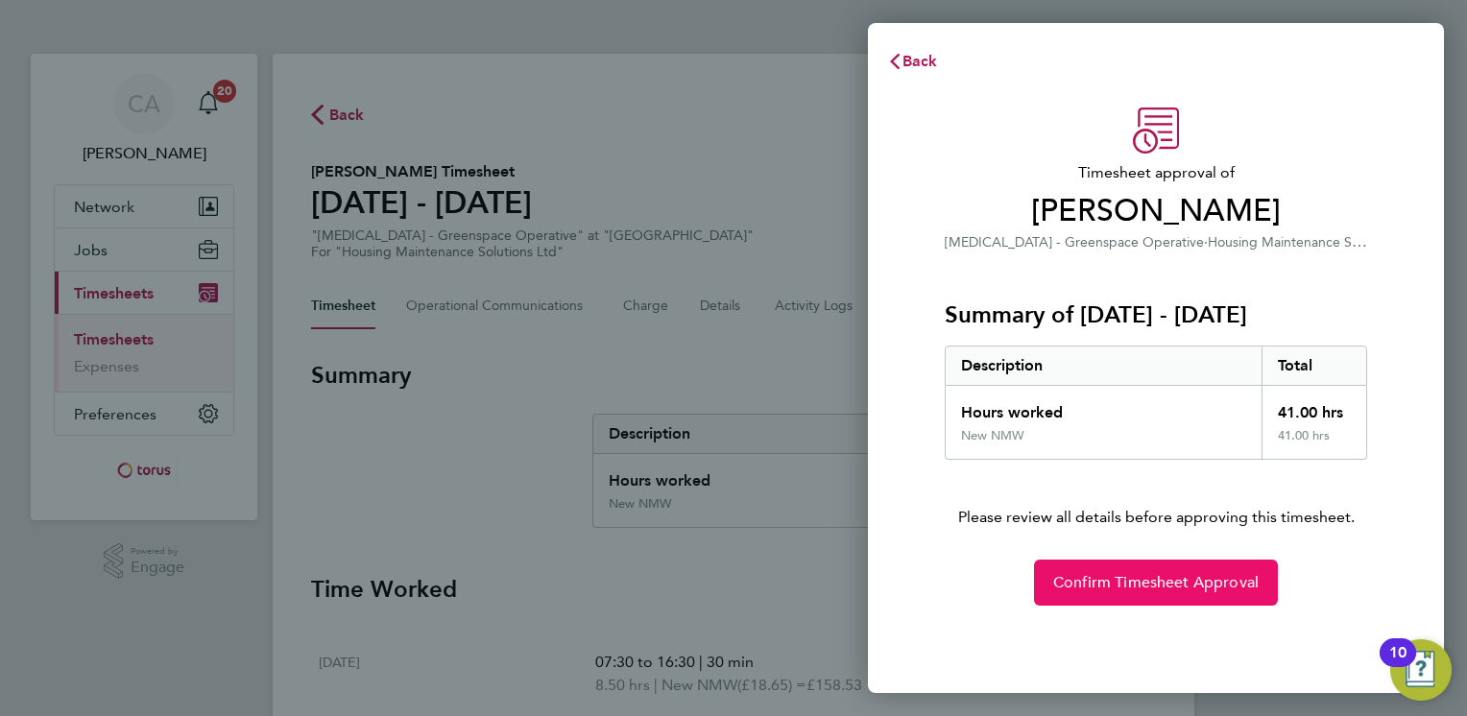 Image resolution: width=1467 pixels, height=716 pixels. Describe the element at coordinates (920, 60) in the screenshot. I see `span: Back` at that location.